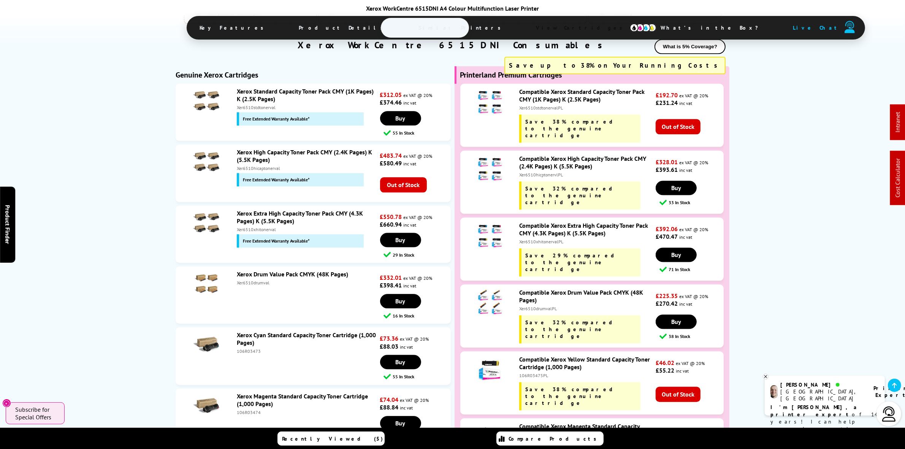 The image size is (905, 449). Describe the element at coordinates (307, 282) in the screenshot. I see `div: Xer6510drumval` at that location.